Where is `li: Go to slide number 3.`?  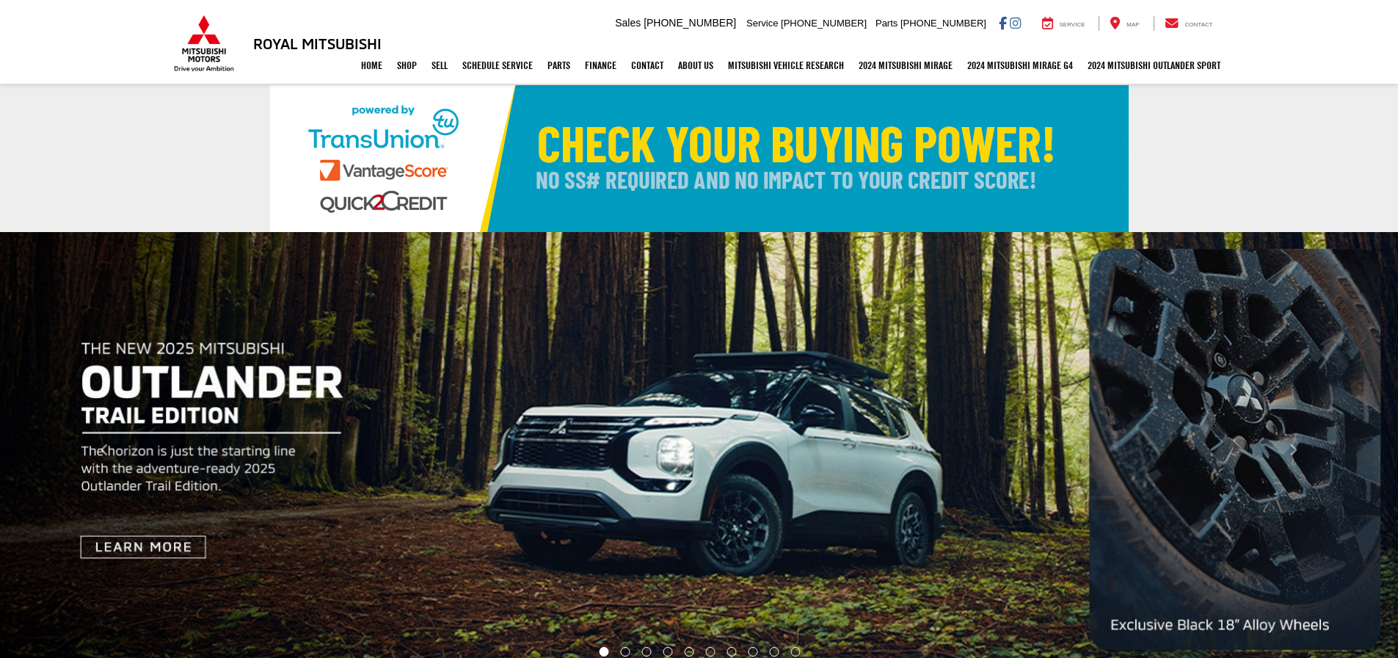 li: Go to slide number 3. is located at coordinates (647, 651).